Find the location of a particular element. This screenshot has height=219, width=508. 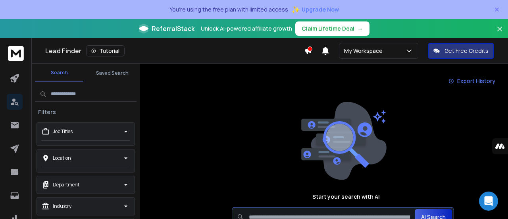

button: Claim Lifetime Deal→ is located at coordinates (332, 29).